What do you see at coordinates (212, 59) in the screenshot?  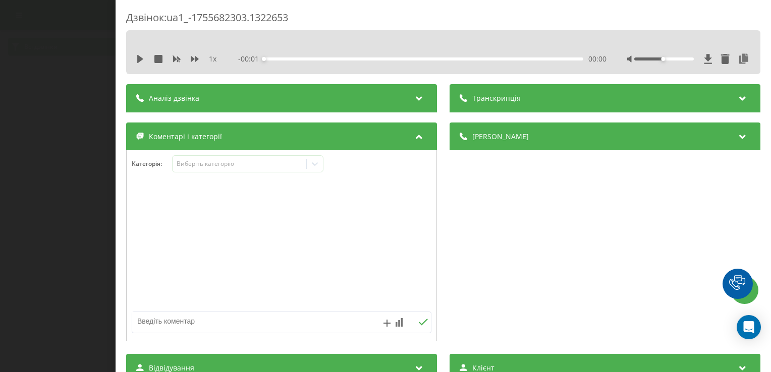 I see `span: 1 x` at bounding box center [212, 59].